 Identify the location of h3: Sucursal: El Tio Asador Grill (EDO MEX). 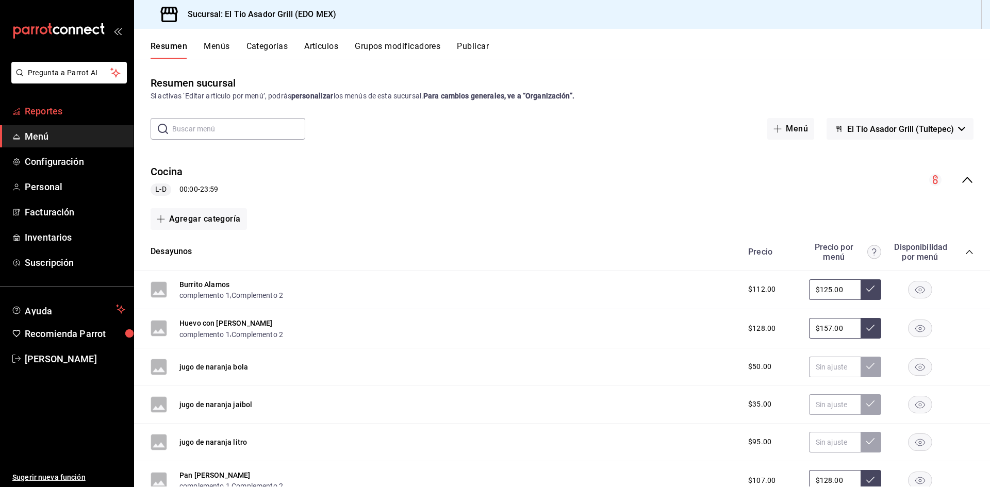
(258, 14).